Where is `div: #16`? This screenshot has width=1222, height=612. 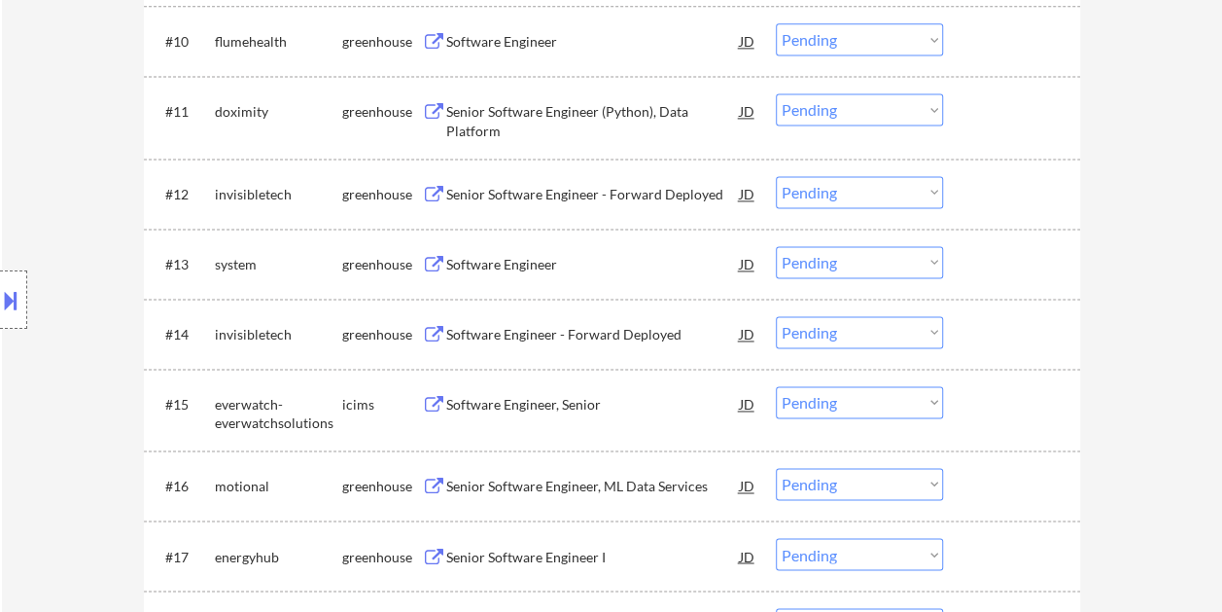 div: #16 is located at coordinates (182, 486).